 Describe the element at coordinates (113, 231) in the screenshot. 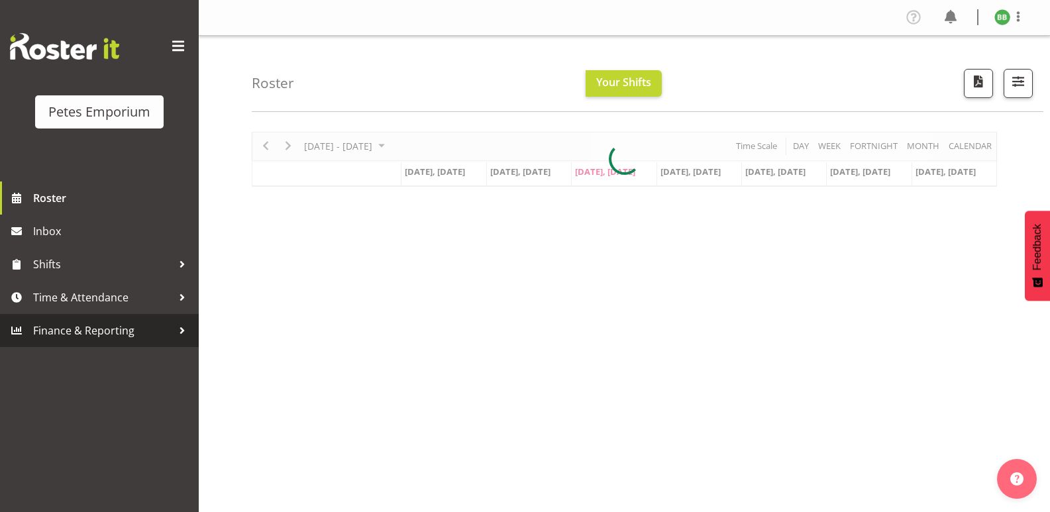

I see `span: Inbox` at that location.